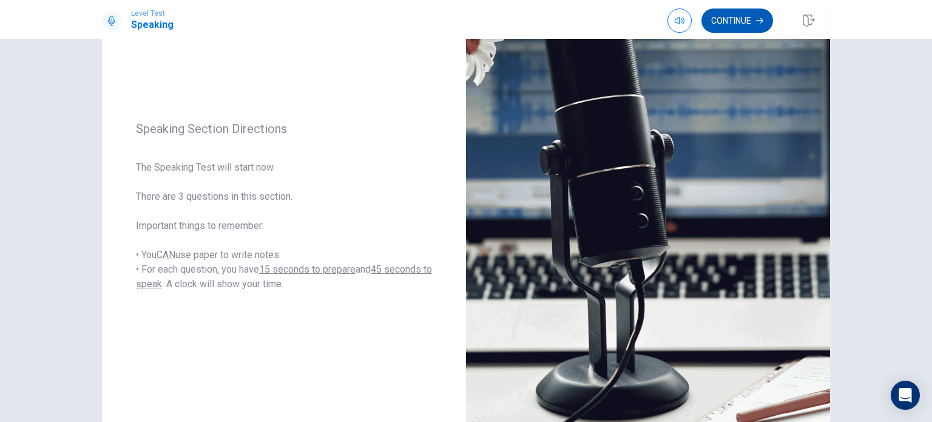 Image resolution: width=932 pixels, height=422 pixels. I want to click on span: The Speaking Test will start now. There are 3 questions in this section. Important things to reme..., so click(284, 226).